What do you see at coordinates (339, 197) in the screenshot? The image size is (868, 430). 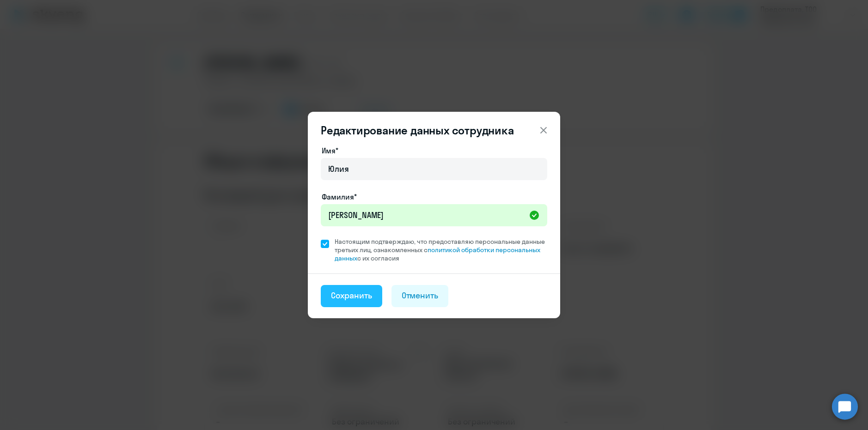 I see `label: Фамилия*` at bounding box center [339, 197].